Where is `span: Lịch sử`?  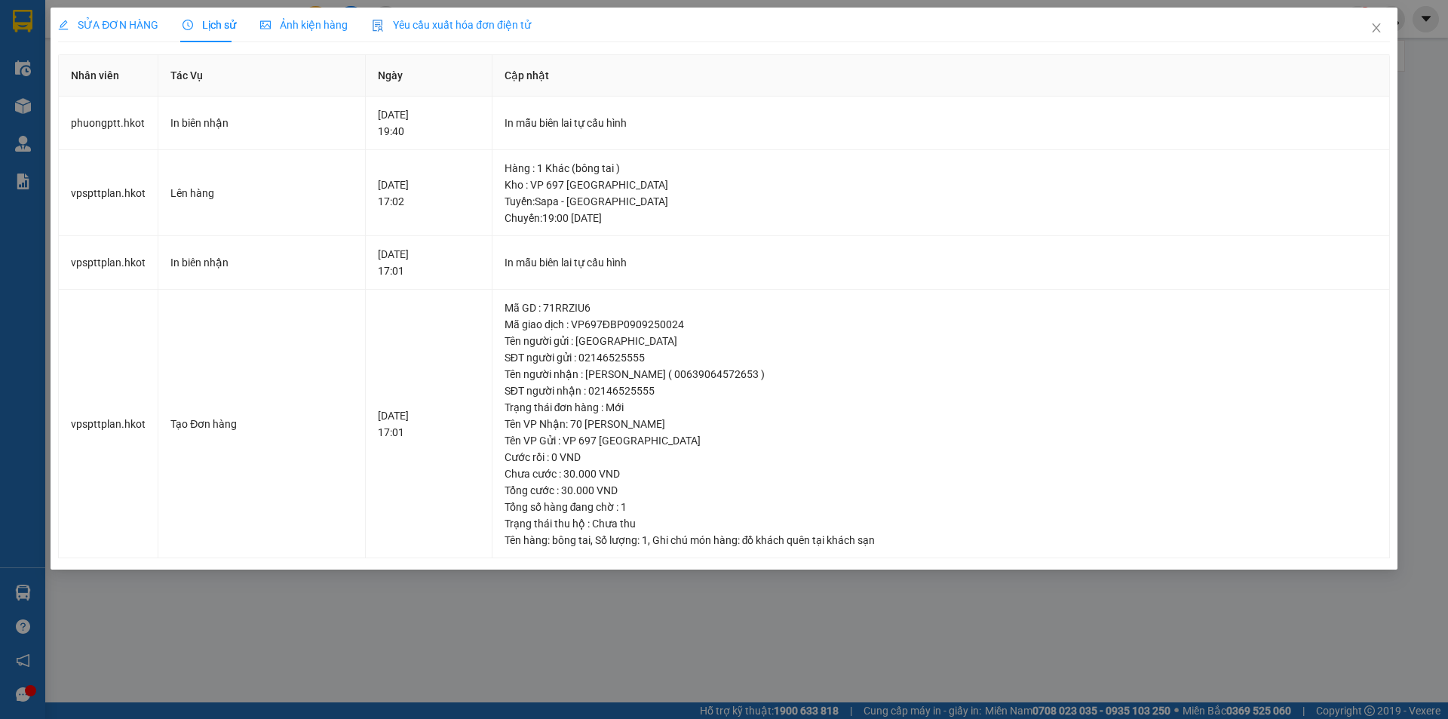
span: Lịch sử is located at coordinates (209, 25).